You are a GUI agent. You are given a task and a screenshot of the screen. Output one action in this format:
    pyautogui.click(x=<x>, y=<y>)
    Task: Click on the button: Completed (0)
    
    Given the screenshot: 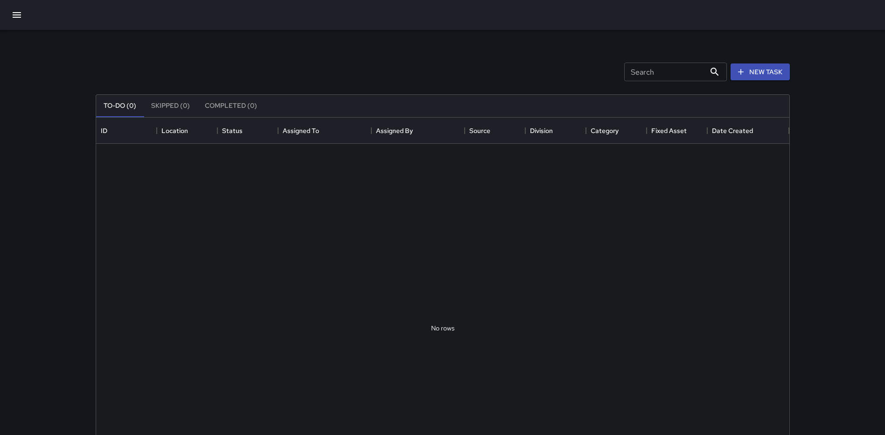 What is the action you would take?
    pyautogui.click(x=231, y=106)
    